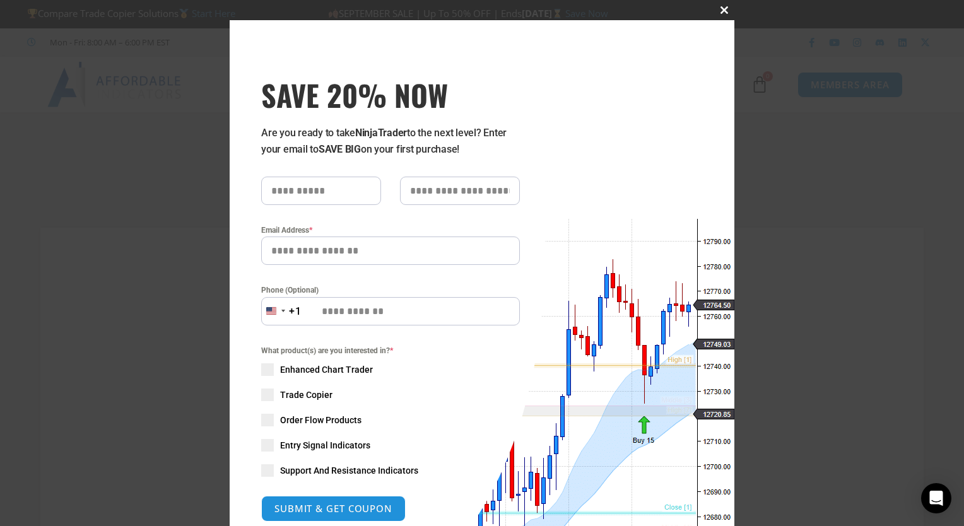 This screenshot has width=964, height=526. Describe the element at coordinates (391, 230) in the screenshot. I see `label: Email Address` at that location.